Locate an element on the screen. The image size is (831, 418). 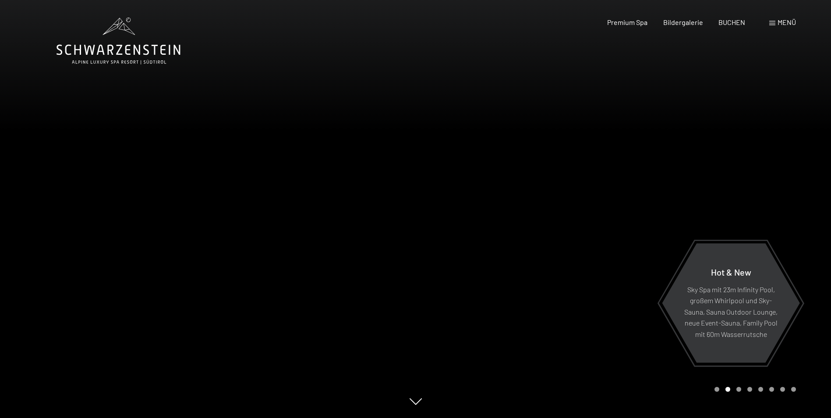
span: Hot & New is located at coordinates (731, 272).